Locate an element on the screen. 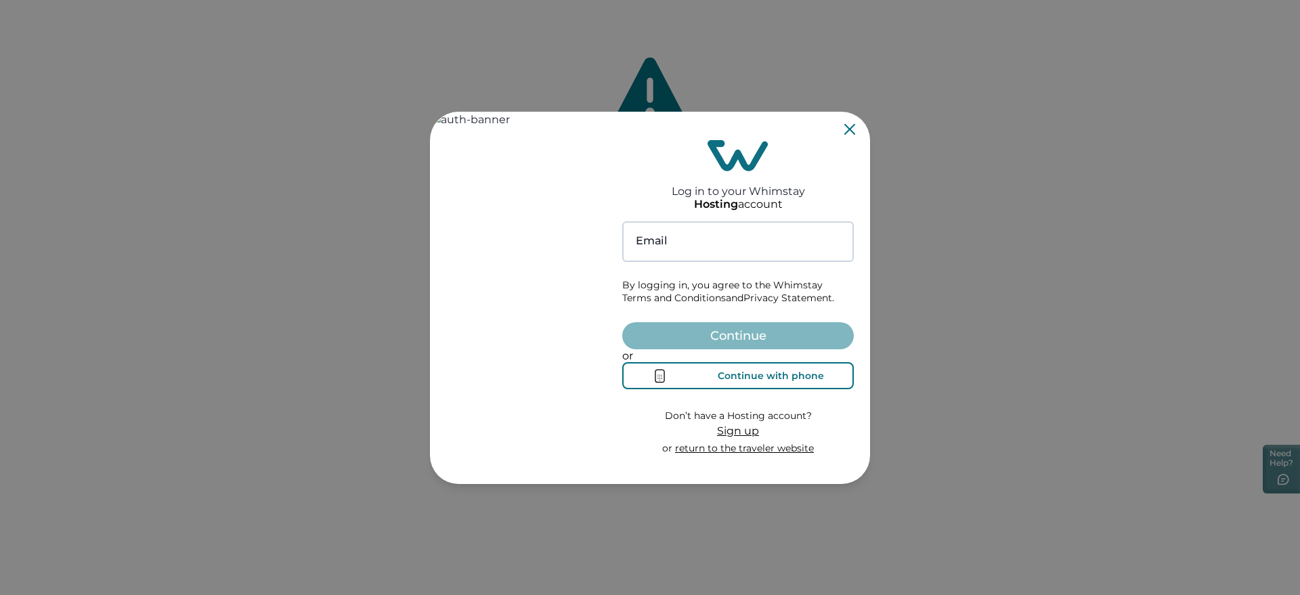 This screenshot has width=1300, height=595. p: By logging in, you agree to the Whimstay and is located at coordinates (738, 292).